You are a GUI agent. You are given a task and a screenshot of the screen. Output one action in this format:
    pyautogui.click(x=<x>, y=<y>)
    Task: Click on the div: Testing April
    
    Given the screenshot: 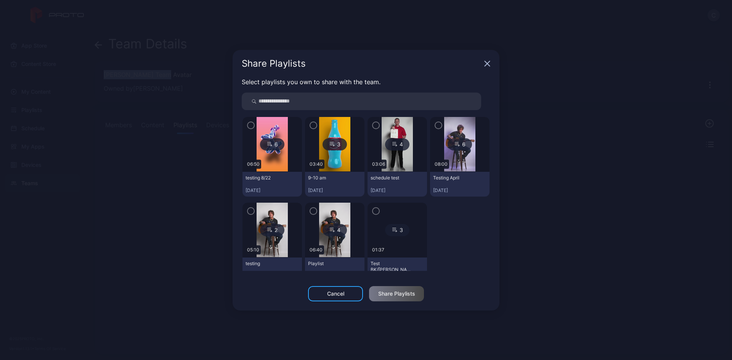 What is the action you would take?
    pyautogui.click(x=454, y=178)
    